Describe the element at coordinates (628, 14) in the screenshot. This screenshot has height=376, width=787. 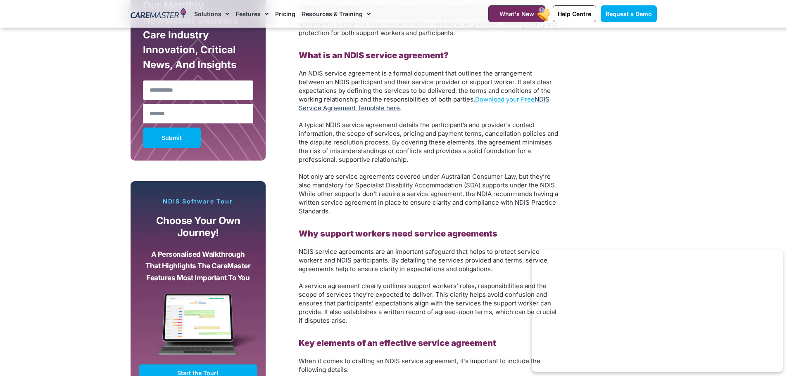
I see `span: Request a Demo` at that location.